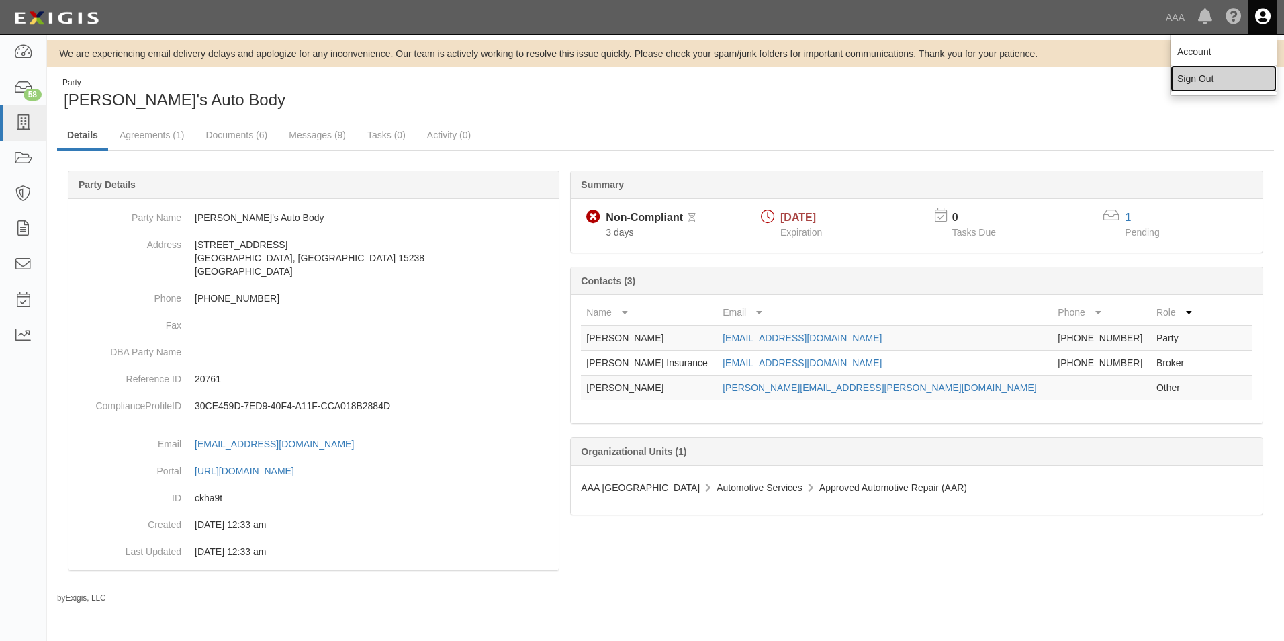  What do you see at coordinates (884, 312) in the screenshot?
I see `th: Email` at bounding box center [884, 312].